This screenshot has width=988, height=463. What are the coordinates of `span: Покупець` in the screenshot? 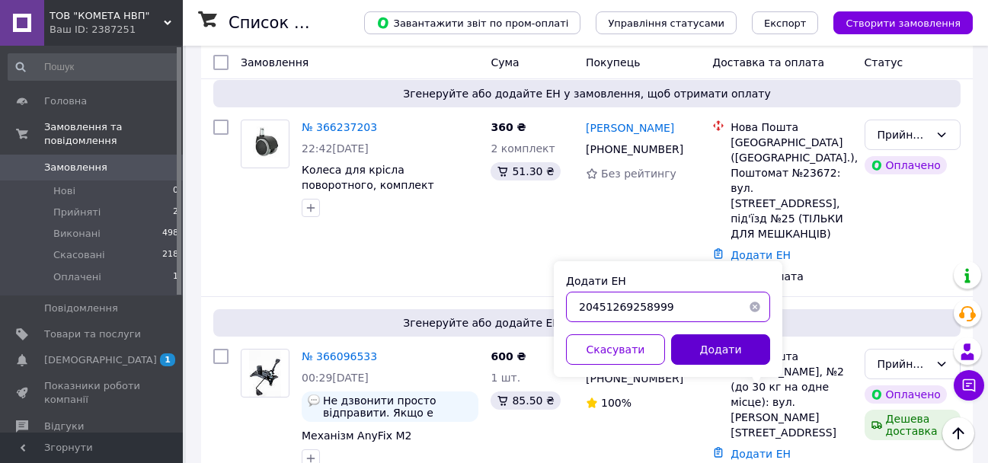 It's located at (613, 62).